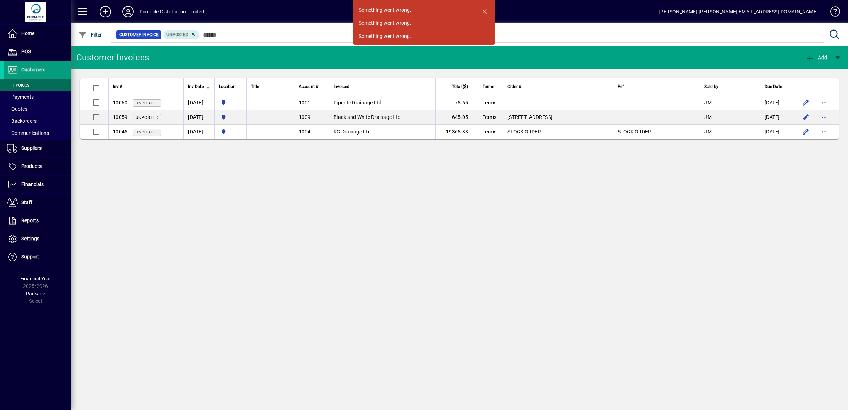 The width and height of the screenshot is (848, 410). I want to click on div: Due Date, so click(776, 87).